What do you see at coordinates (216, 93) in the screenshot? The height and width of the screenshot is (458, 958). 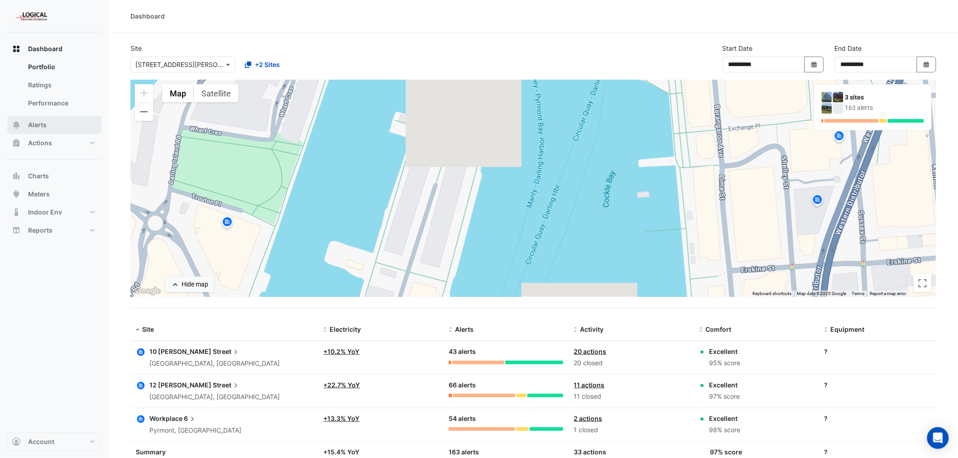 I see `button: Show satellite imagery` at bounding box center [216, 93].